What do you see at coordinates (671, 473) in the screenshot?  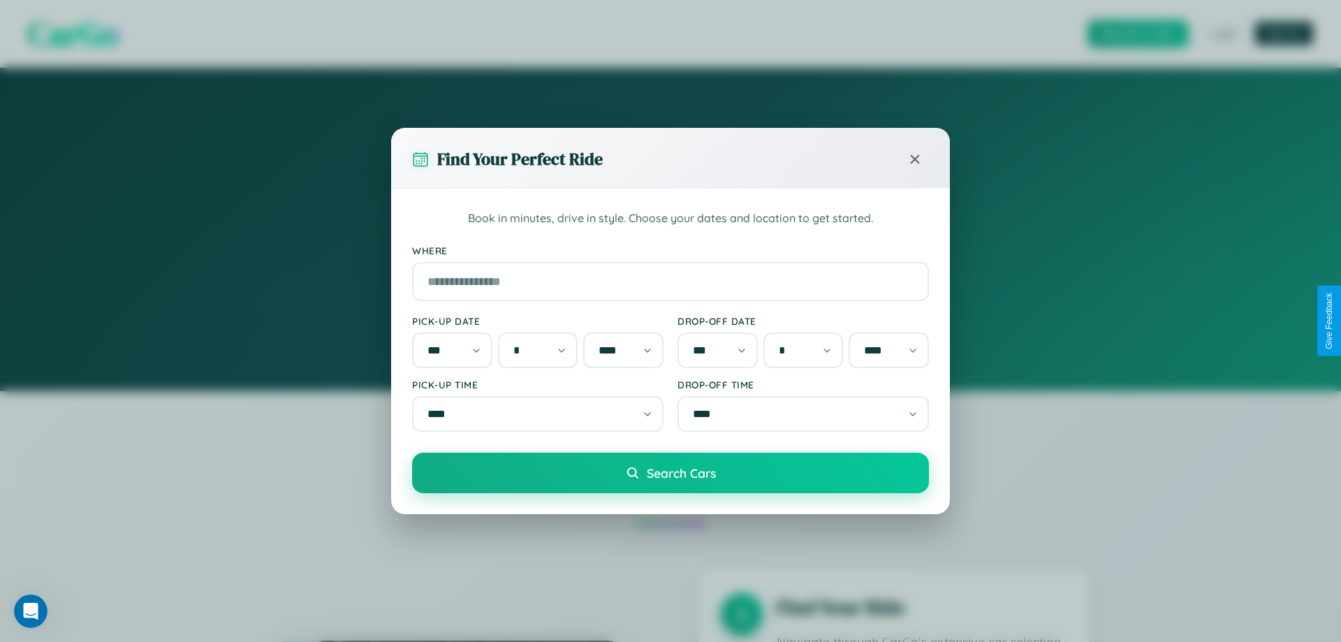 I see `button: Search Cars` at bounding box center [671, 473].